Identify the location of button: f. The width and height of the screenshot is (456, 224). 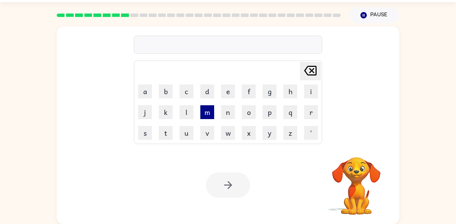
(249, 91).